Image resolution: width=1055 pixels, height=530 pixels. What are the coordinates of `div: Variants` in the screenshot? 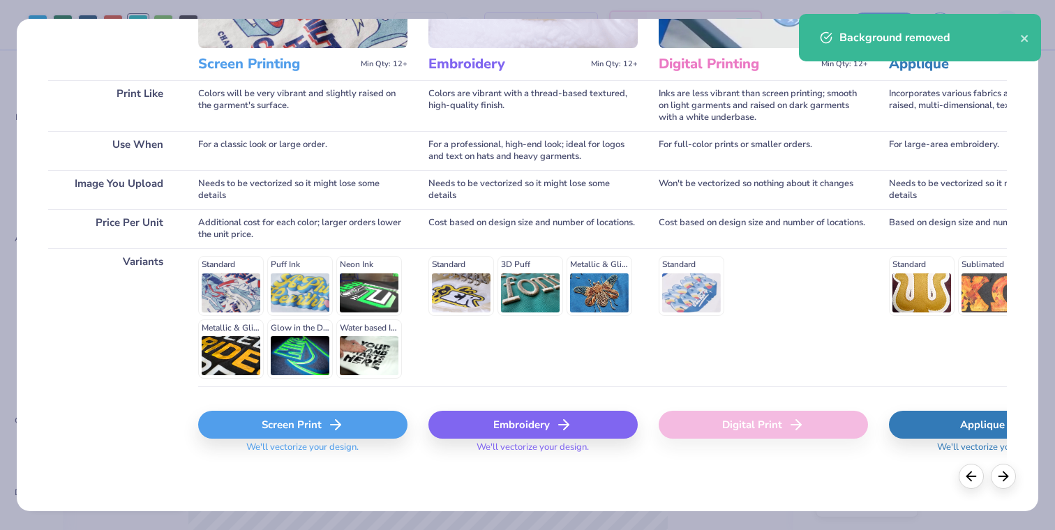 It's located at (112, 317).